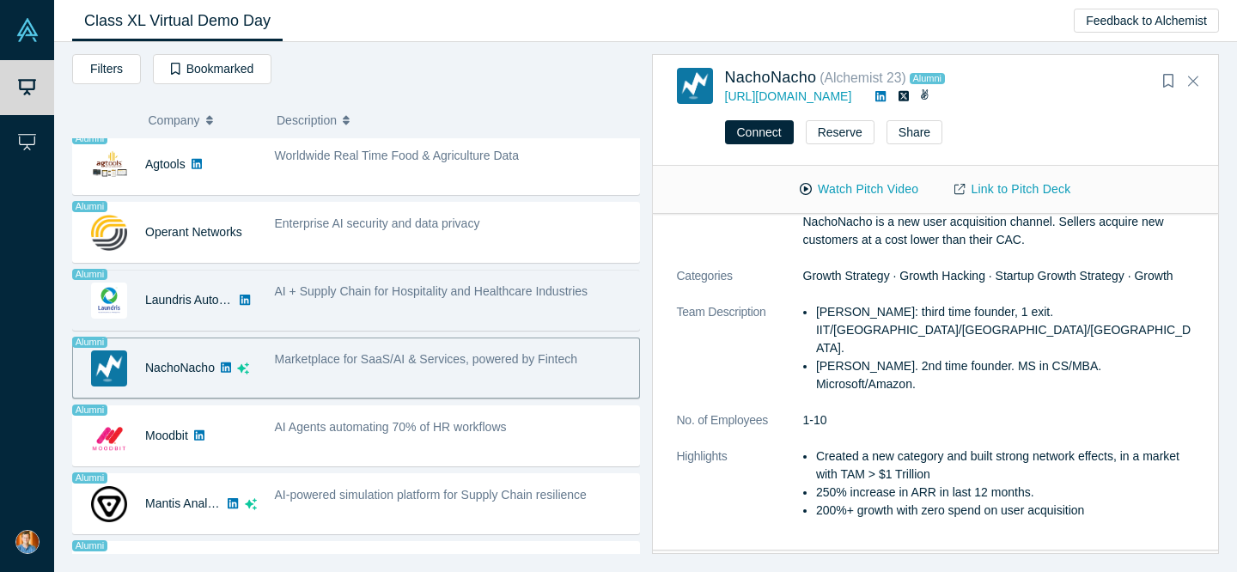  I want to click on button: Bookmark, so click(1168, 82).